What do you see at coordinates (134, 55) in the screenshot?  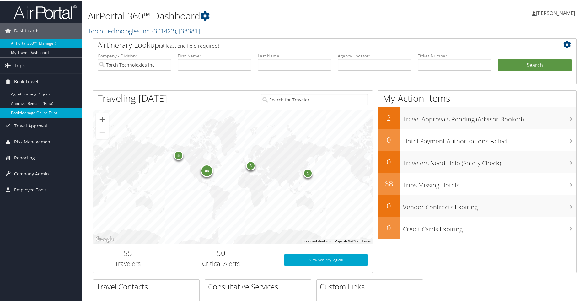 I see `label: Company - Division:` at bounding box center [134, 55].